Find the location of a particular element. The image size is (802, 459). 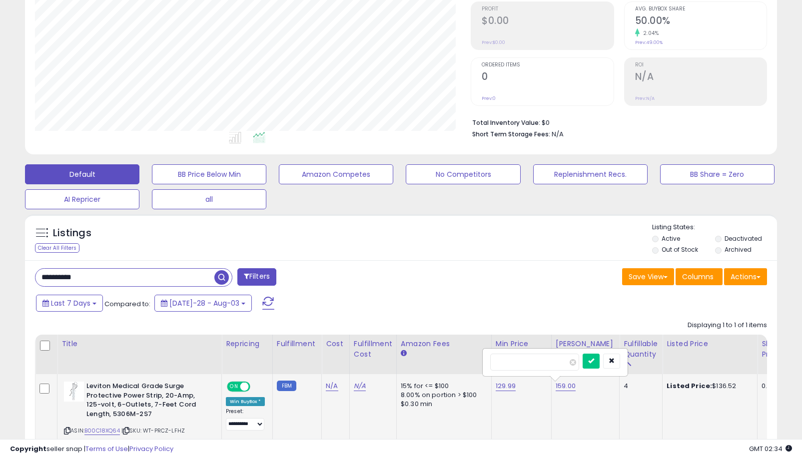

div: 15% for <= $100 is located at coordinates (442, 386).